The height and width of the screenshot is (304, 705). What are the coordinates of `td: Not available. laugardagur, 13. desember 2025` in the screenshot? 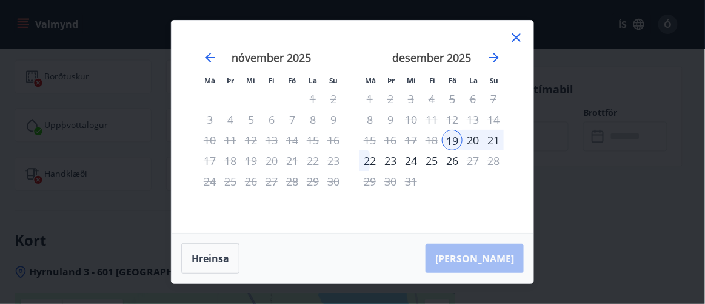 It's located at (473, 119).